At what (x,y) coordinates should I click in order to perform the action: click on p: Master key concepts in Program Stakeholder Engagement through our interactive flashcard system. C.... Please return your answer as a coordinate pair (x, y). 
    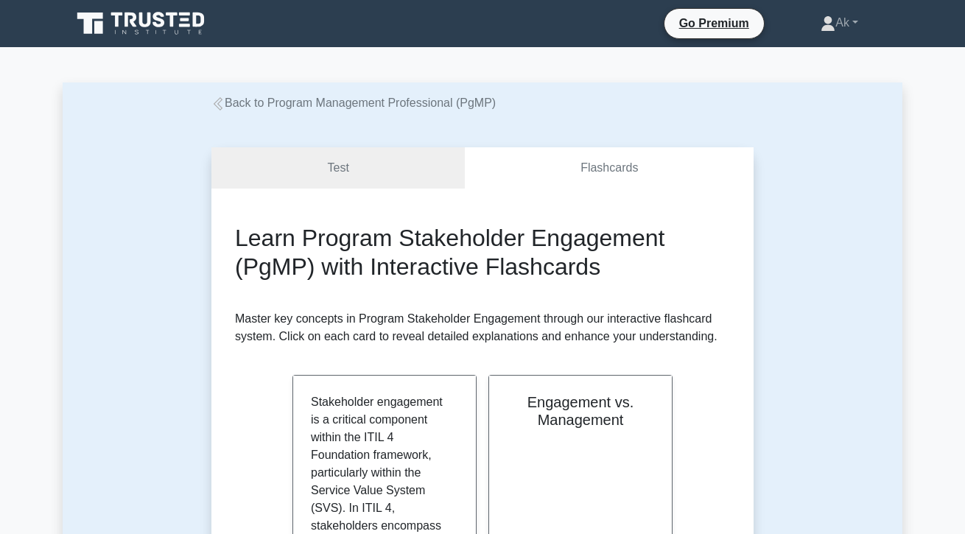
    Looking at the image, I should click on (483, 328).